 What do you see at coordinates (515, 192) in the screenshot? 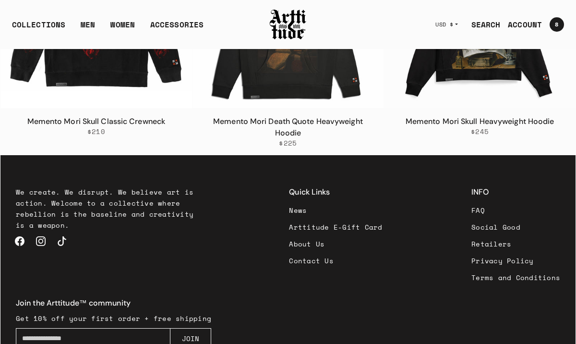
I see `h3: INFO` at bounding box center [515, 192].